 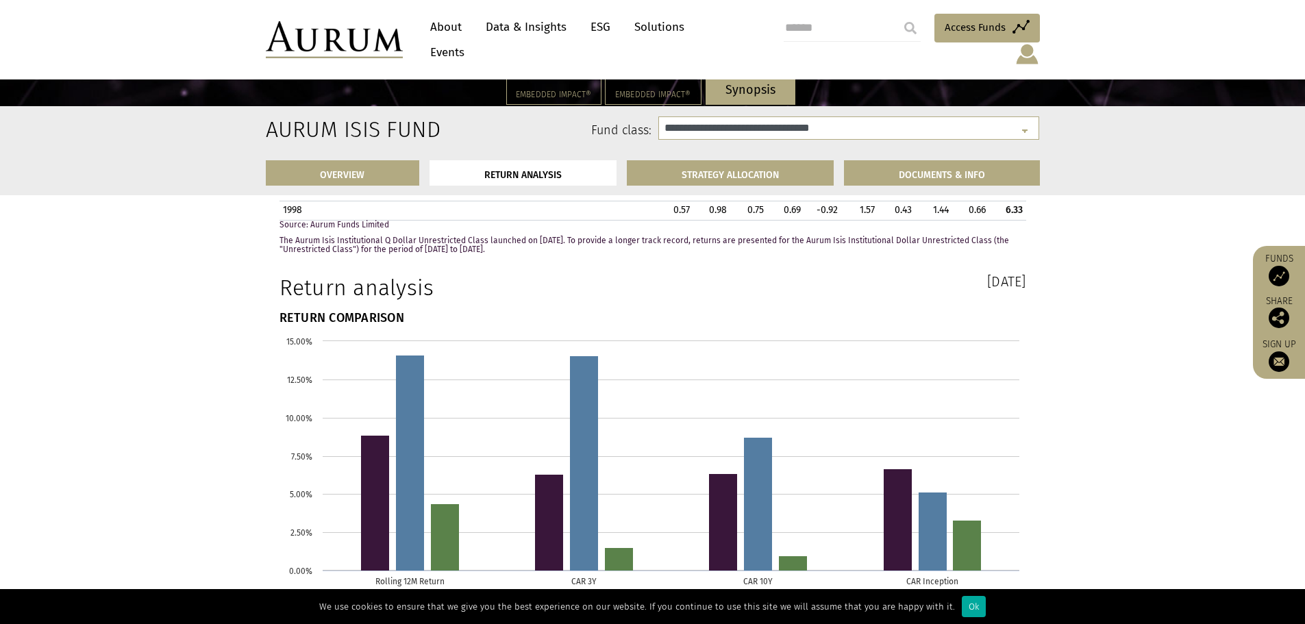 I want to click on a: Events, so click(x=444, y=52).